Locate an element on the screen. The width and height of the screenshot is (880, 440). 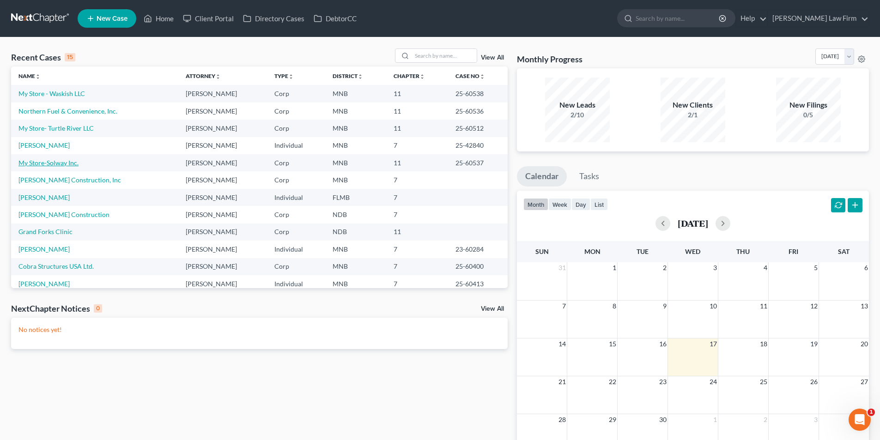
a: DebtorCC is located at coordinates (335, 18).